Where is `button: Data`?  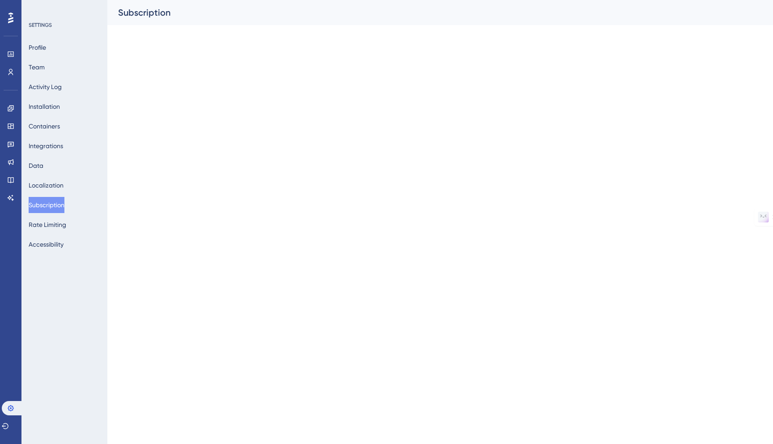
button: Data is located at coordinates (36, 166).